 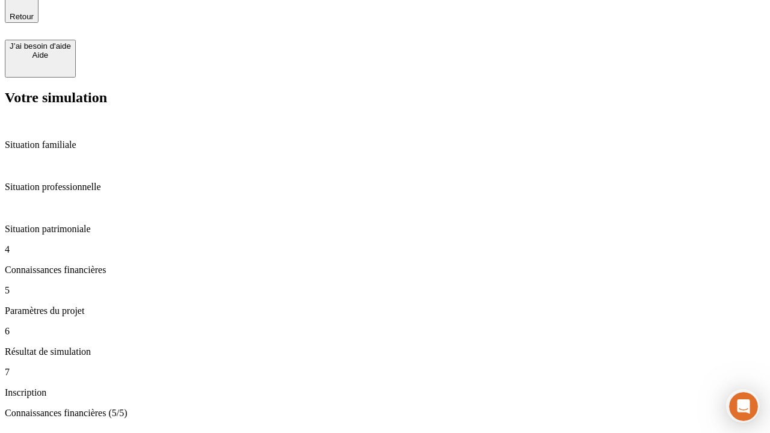 I want to click on p: Inscription, so click(x=385, y=393).